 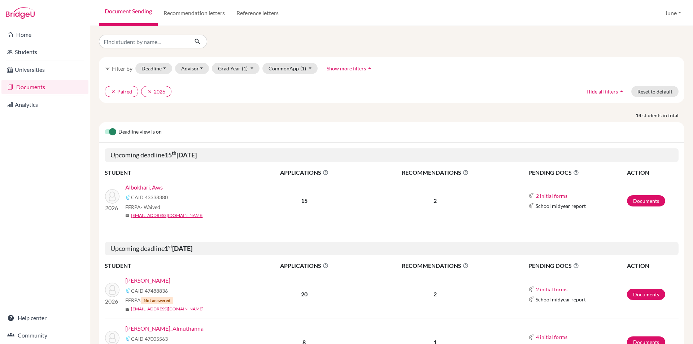 I want to click on span: - Waived, so click(x=151, y=207).